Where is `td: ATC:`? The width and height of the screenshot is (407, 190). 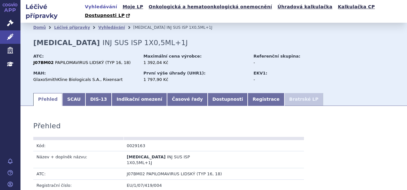 td: ATC: is located at coordinates (78, 174).